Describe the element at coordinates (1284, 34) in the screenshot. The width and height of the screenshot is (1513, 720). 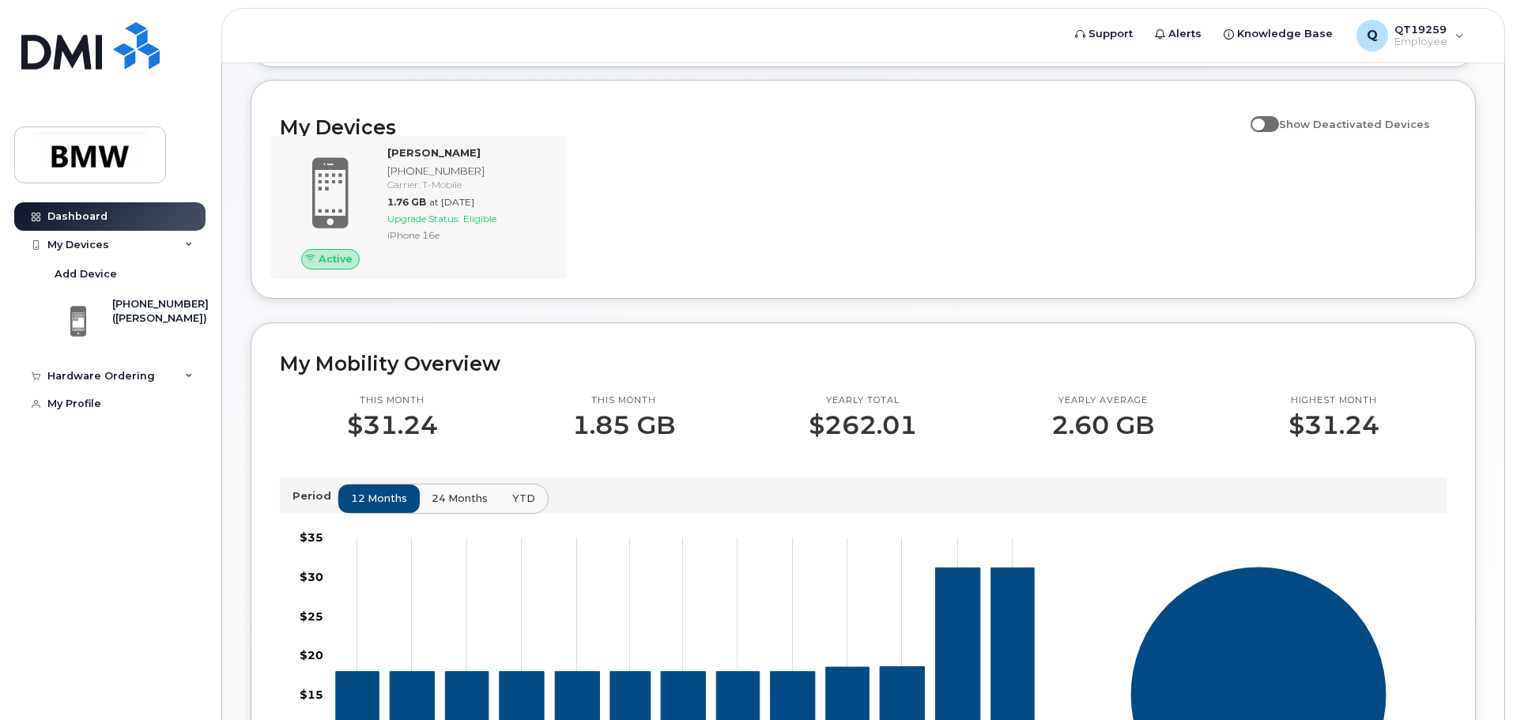
I see `span: Knowledge Base` at that location.